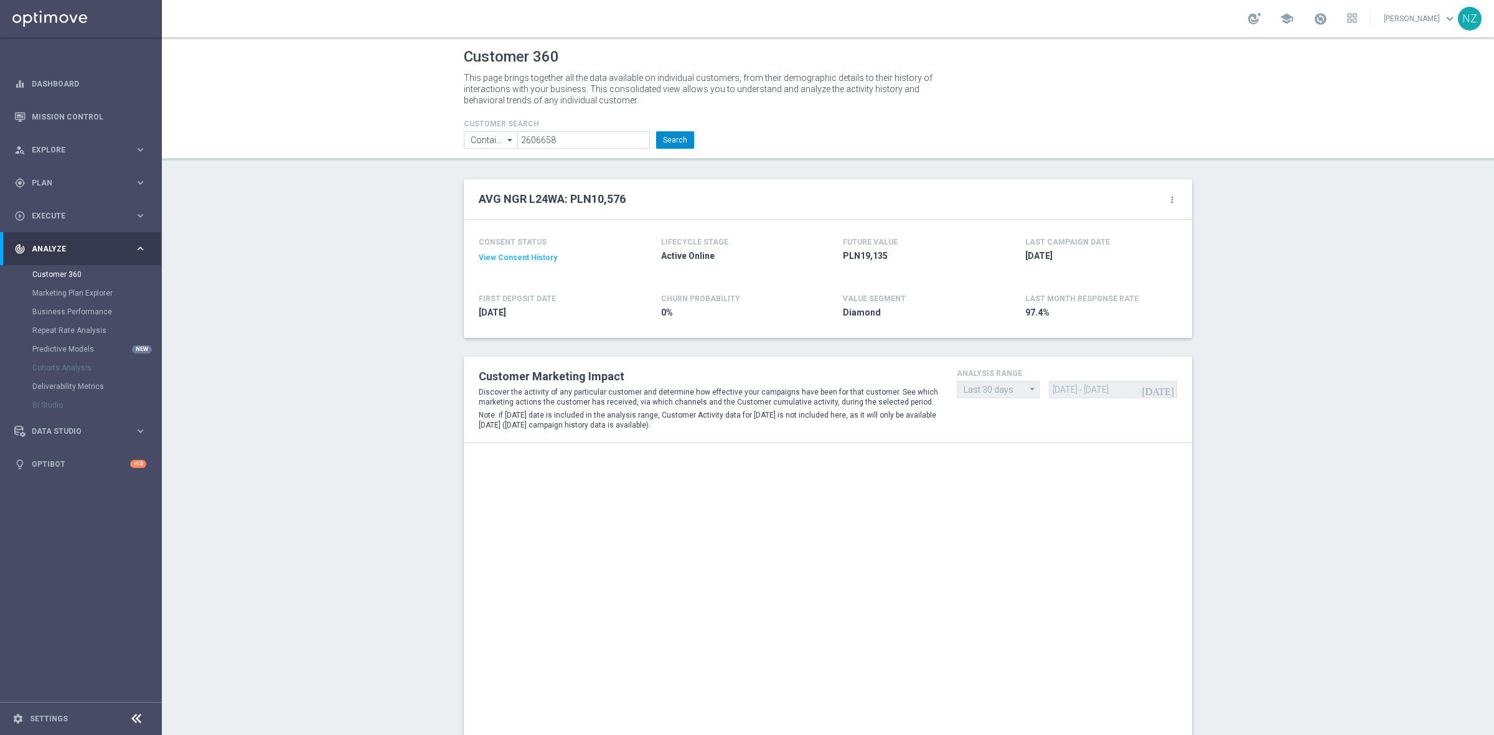 Image resolution: width=1494 pixels, height=735 pixels. I want to click on div: Plan, so click(74, 183).